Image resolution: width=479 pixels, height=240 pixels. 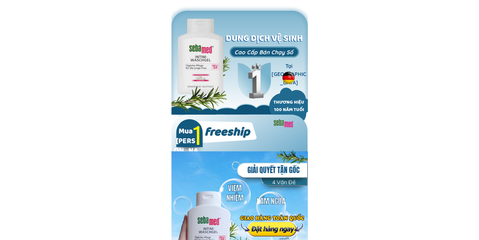 I want to click on h1: DUNG DỊCH VỆ SINH, so click(x=265, y=39).